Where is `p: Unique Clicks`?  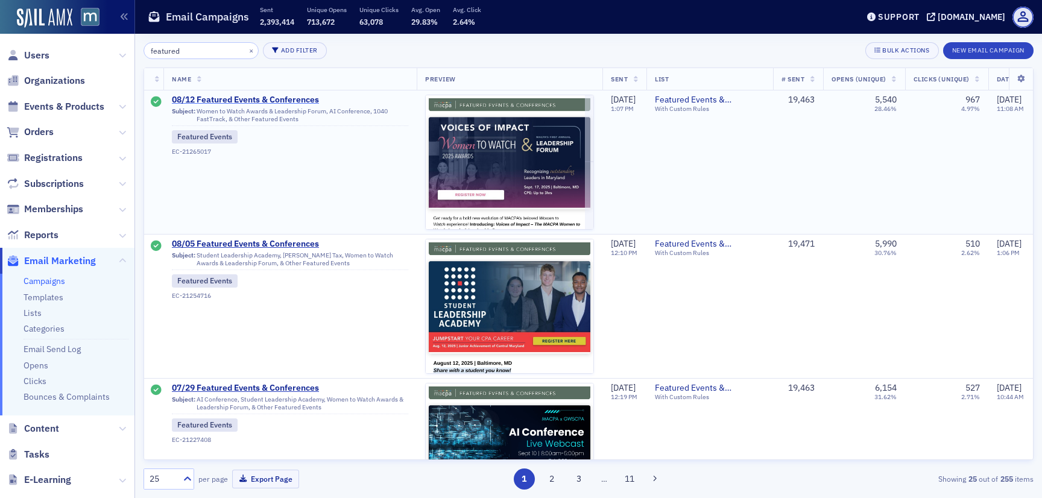
p: Unique Clicks is located at coordinates (379, 10).